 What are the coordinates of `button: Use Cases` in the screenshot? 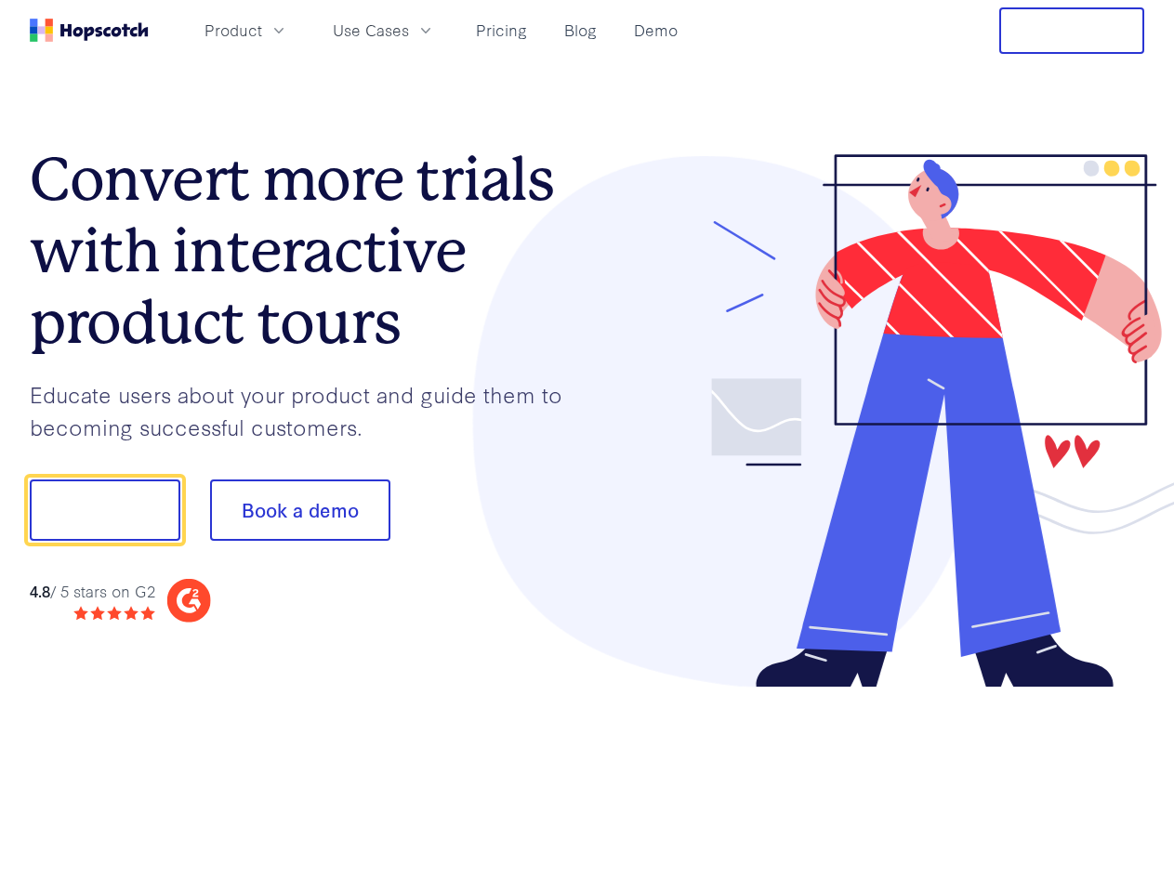 It's located at (384, 30).